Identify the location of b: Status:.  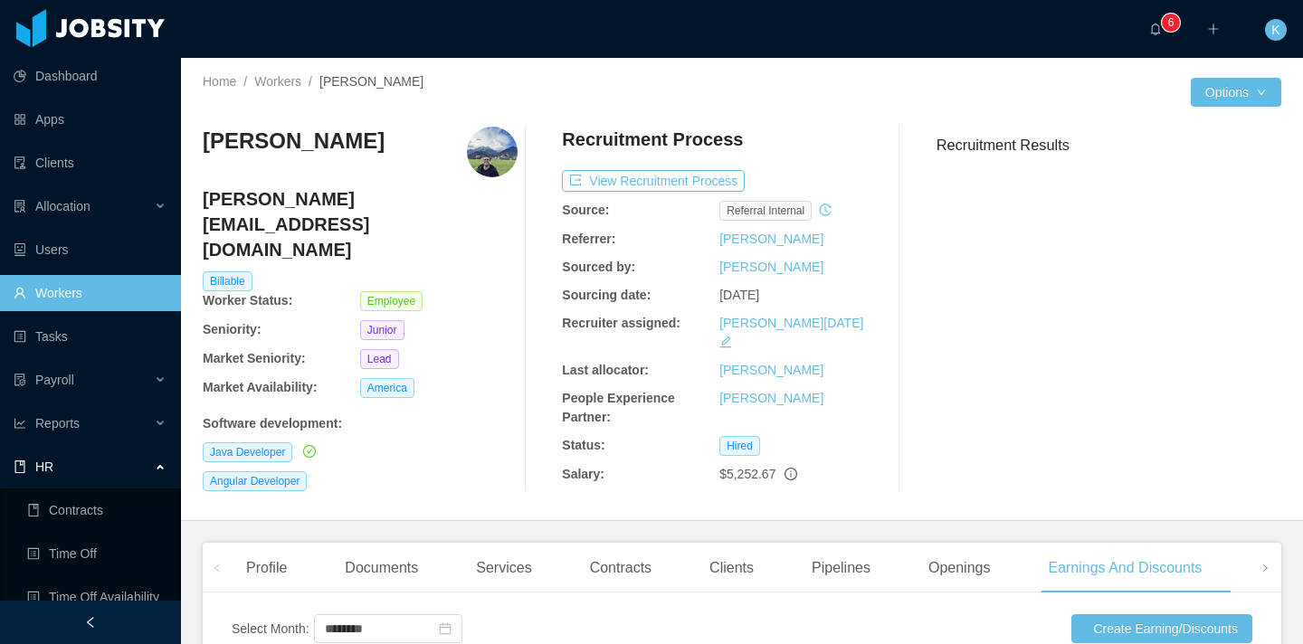
(583, 445).